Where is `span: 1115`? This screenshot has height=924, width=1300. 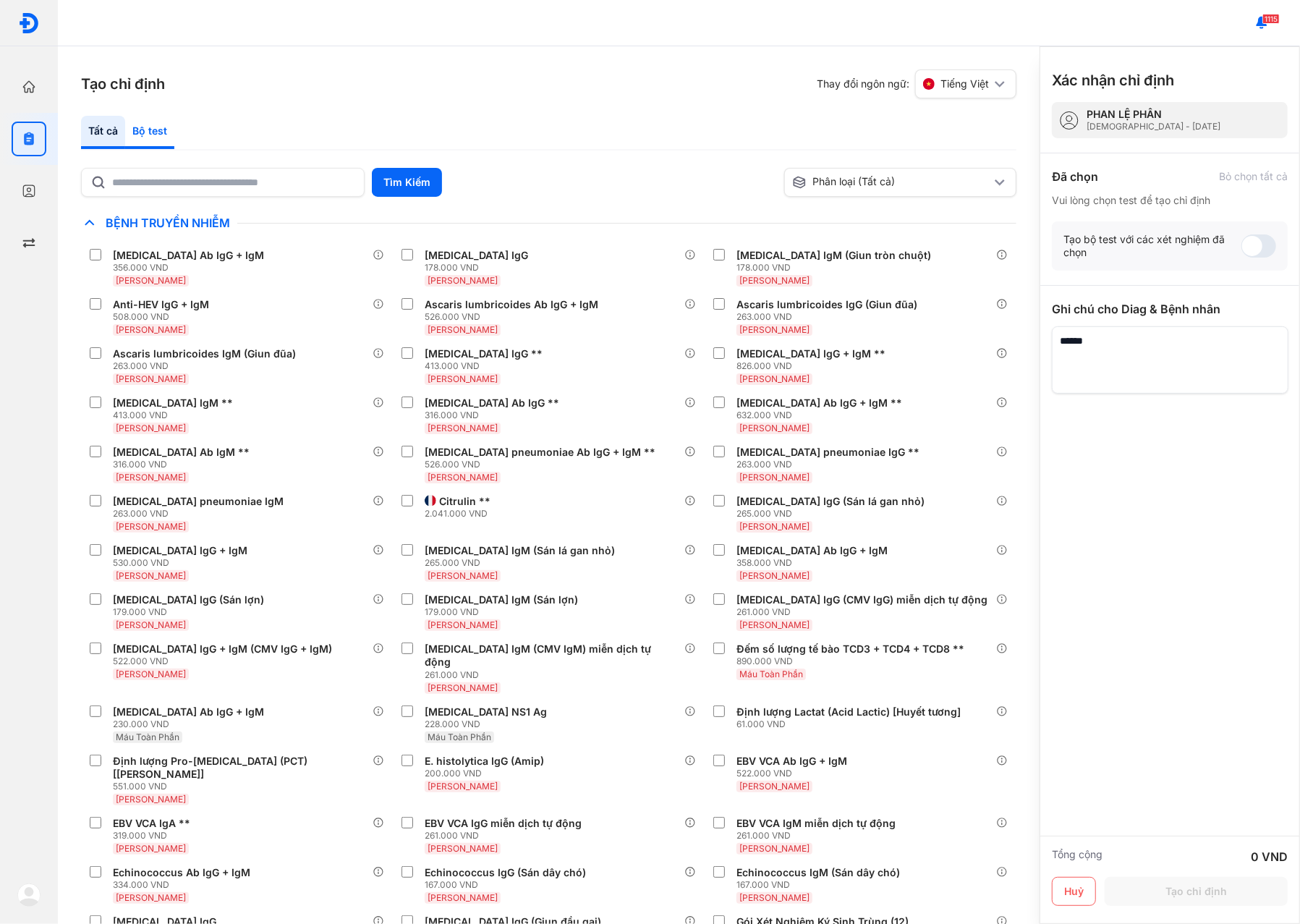
span: 1115 is located at coordinates (1271, 19).